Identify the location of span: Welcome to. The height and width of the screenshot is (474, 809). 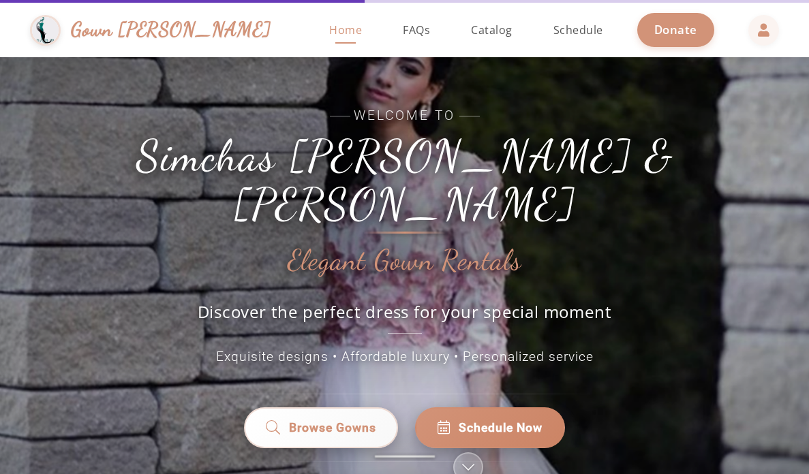
(405, 116).